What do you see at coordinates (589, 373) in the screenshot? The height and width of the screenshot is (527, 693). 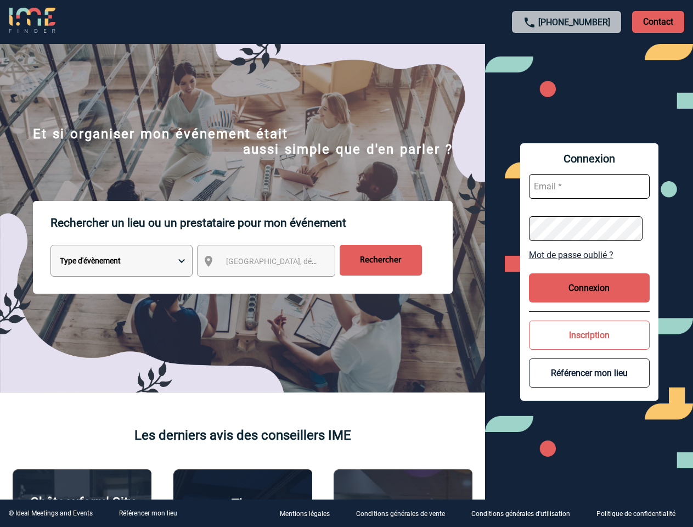 I see `button: Référencer mon lieu` at bounding box center [589, 373].